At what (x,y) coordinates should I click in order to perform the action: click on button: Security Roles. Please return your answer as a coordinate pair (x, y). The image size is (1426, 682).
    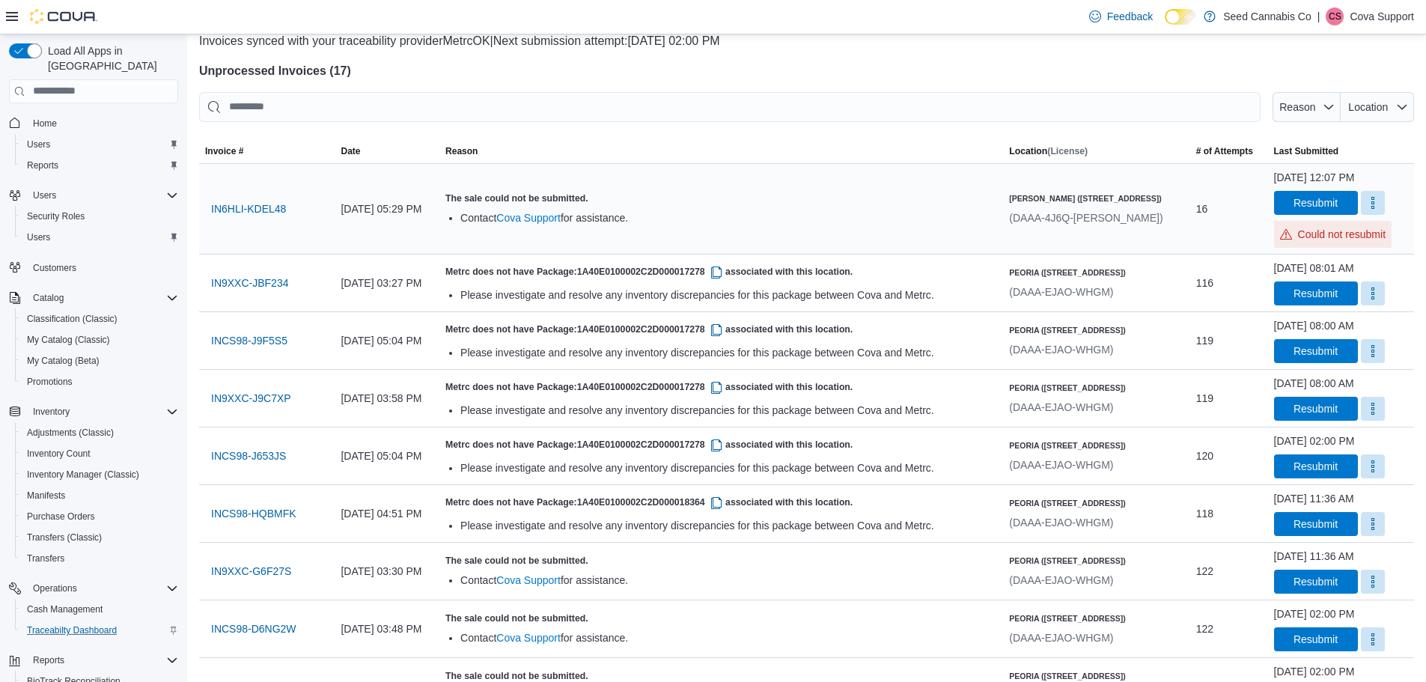
    Looking at the image, I should click on (100, 216).